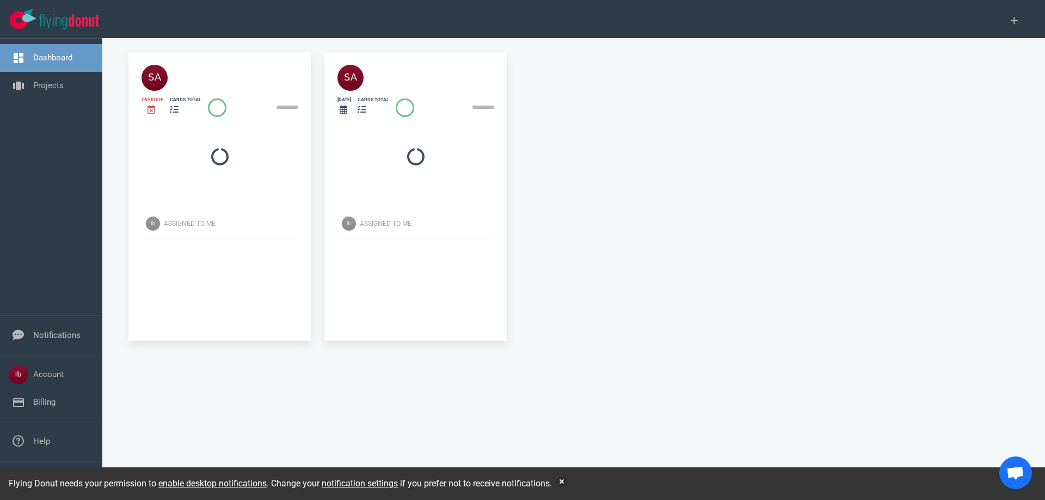 This screenshot has width=1045, height=500. I want to click on a: Help, so click(41, 441).